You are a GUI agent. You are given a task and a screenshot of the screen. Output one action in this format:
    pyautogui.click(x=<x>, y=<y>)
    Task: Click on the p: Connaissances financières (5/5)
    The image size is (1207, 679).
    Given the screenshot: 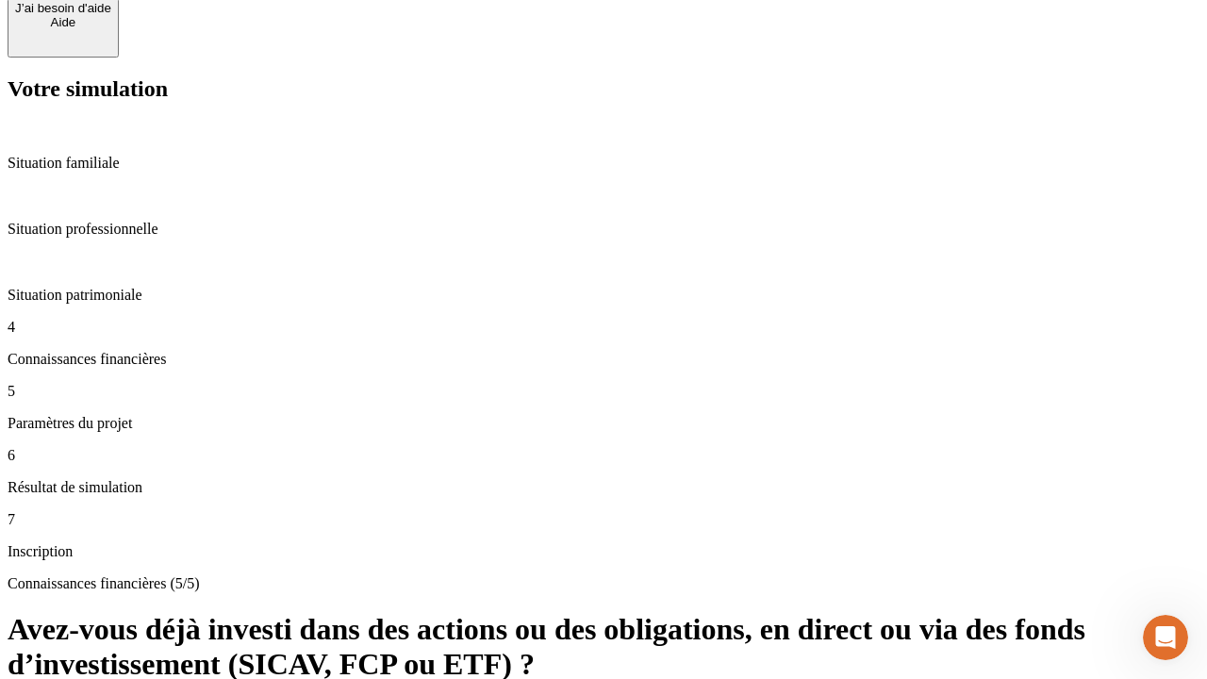 What is the action you would take?
    pyautogui.click(x=603, y=584)
    